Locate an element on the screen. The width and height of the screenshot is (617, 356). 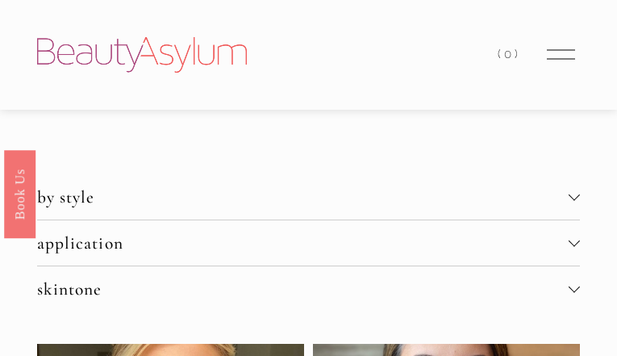
button: application is located at coordinates (308, 243).